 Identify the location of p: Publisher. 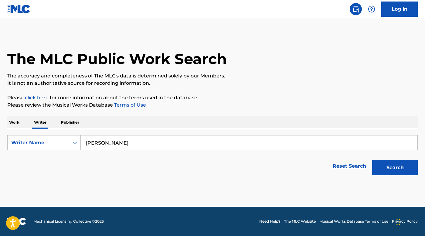
(70, 122).